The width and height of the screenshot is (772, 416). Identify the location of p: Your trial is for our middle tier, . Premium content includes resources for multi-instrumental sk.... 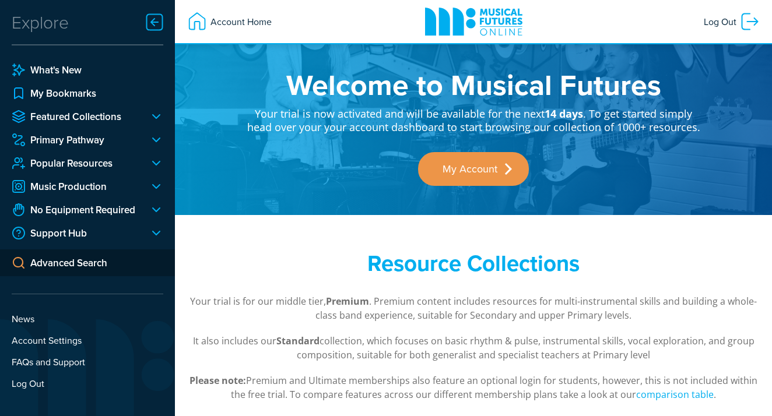
(473, 308).